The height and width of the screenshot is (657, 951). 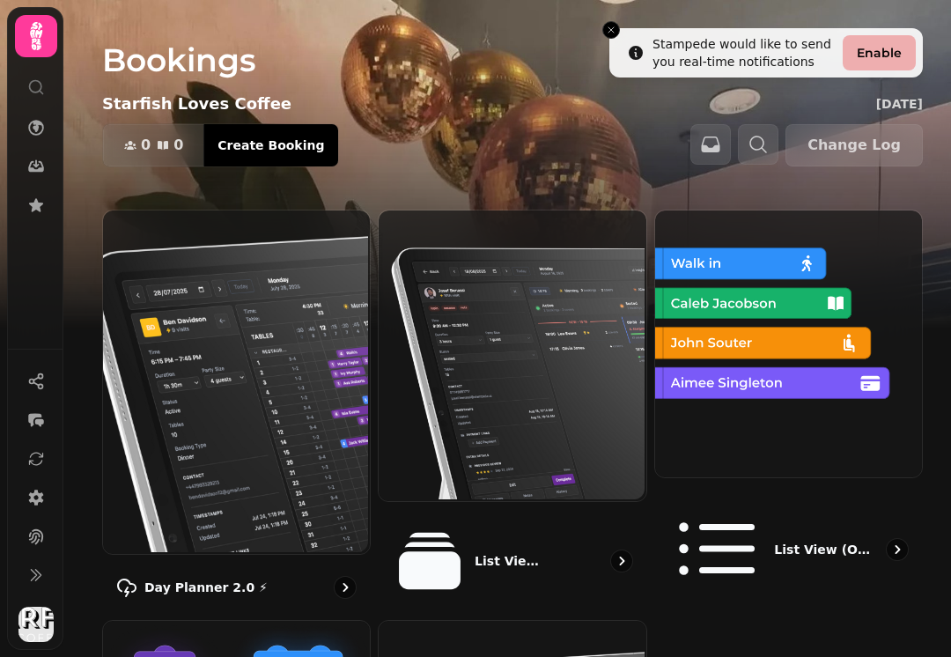 I want to click on a: List View 2.0 ⚡ (New)List View 2.0 ⚡ (New), so click(x=512, y=411).